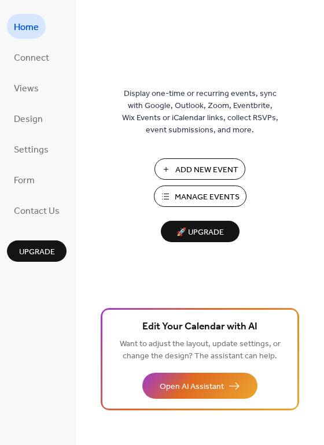 The image size is (324, 445). Describe the element at coordinates (36, 251) in the screenshot. I see `button: Upgrade` at that location.